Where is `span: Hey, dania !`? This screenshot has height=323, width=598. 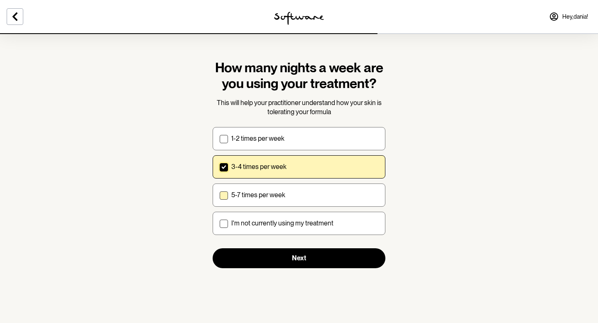
span: Hey, dania ! is located at coordinates (575, 17).